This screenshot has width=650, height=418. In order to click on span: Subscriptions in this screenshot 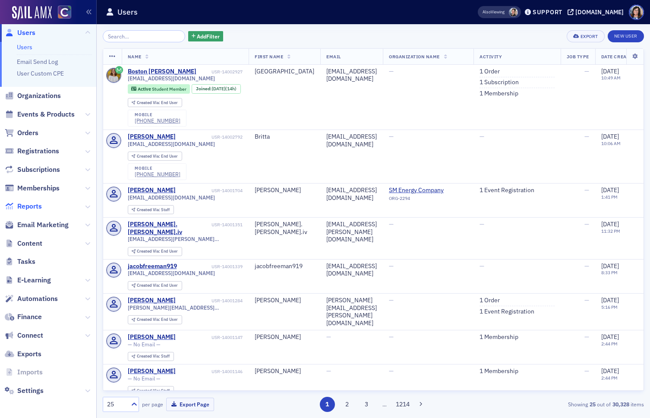, I will do `click(38, 170)`.